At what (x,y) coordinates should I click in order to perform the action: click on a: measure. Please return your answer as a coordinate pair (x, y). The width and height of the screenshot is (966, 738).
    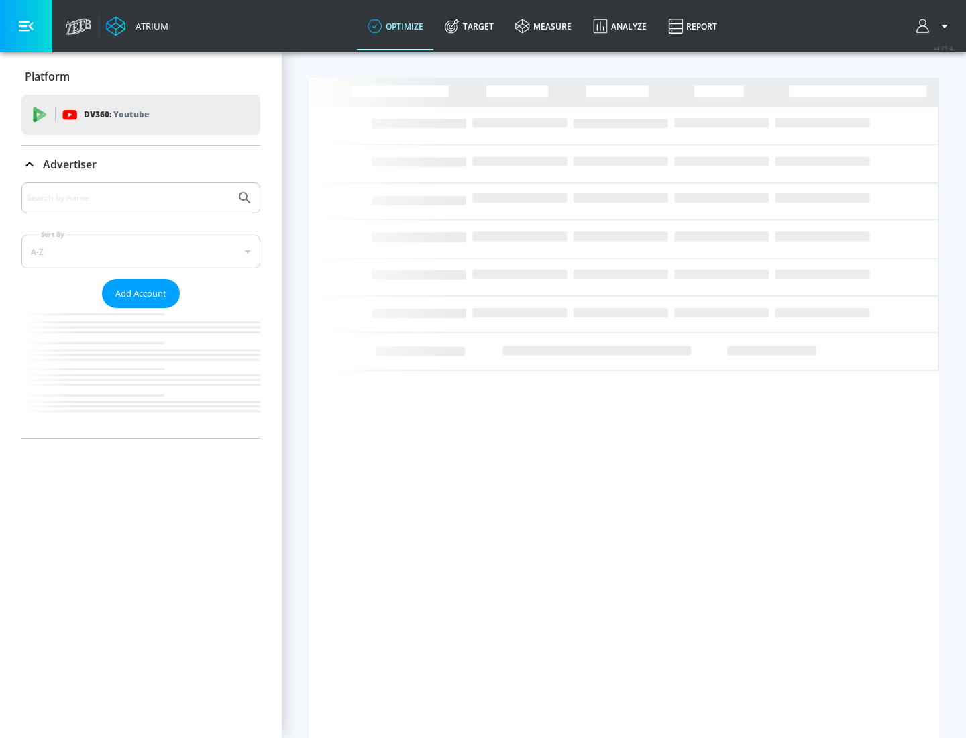
    Looking at the image, I should click on (544, 26).